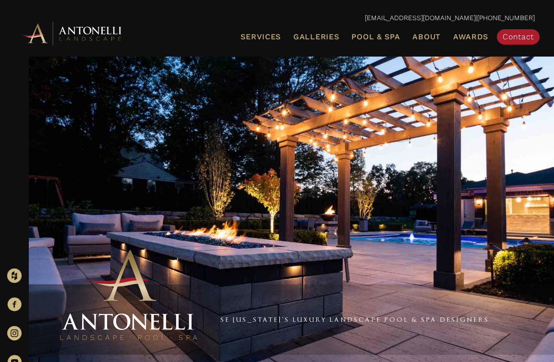 The width and height of the screenshot is (554, 362). Describe the element at coordinates (470, 36) in the screenshot. I see `span: Awards` at that location.